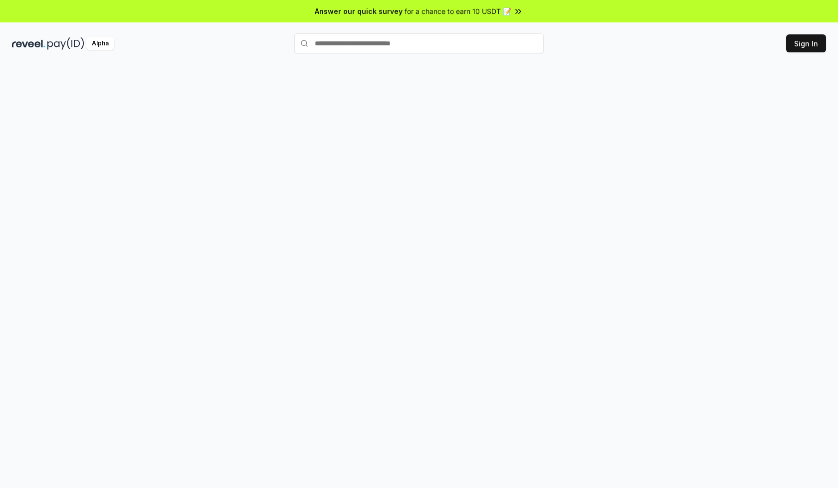 The image size is (838, 488). Describe the element at coordinates (66, 43) in the screenshot. I see `img: pay_id` at that location.